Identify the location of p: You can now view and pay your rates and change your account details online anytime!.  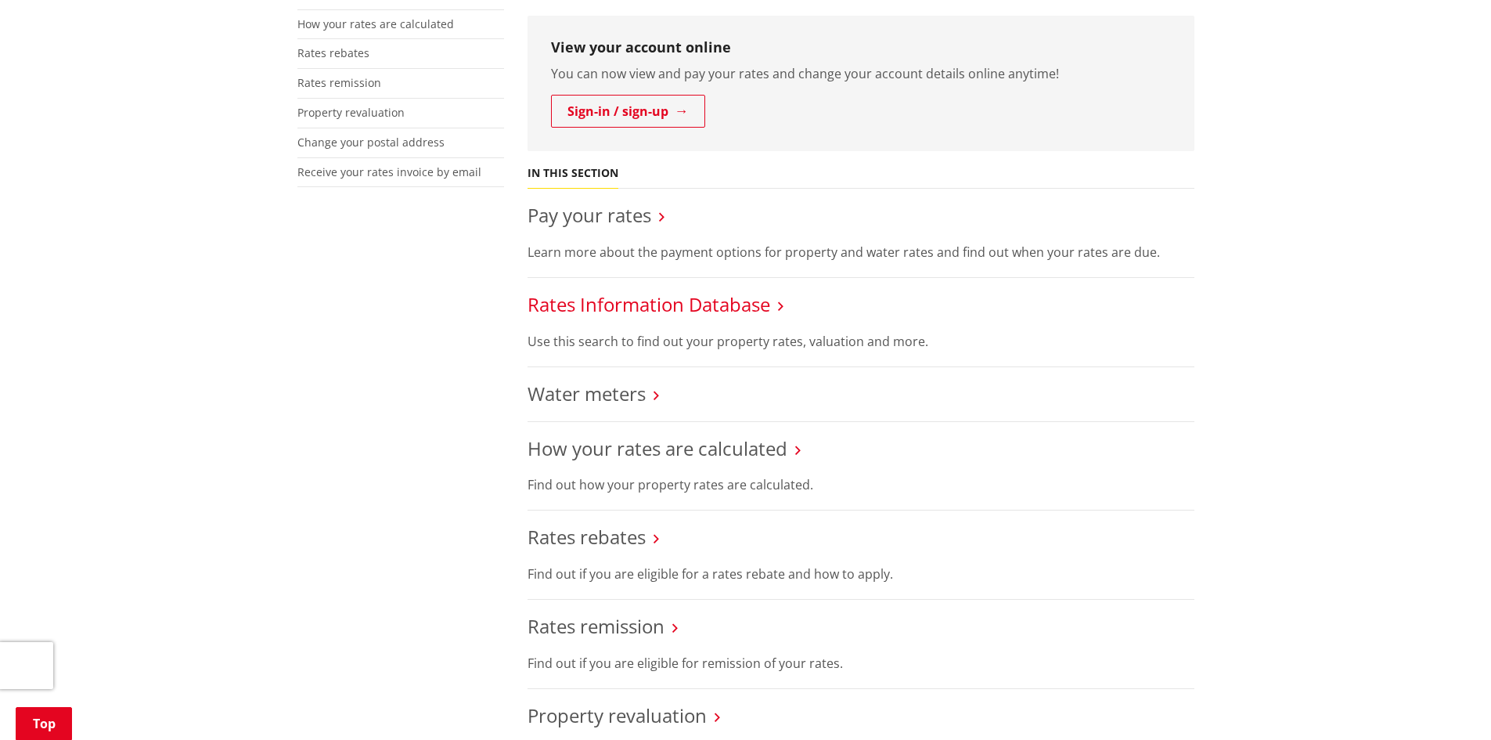
(861, 74).